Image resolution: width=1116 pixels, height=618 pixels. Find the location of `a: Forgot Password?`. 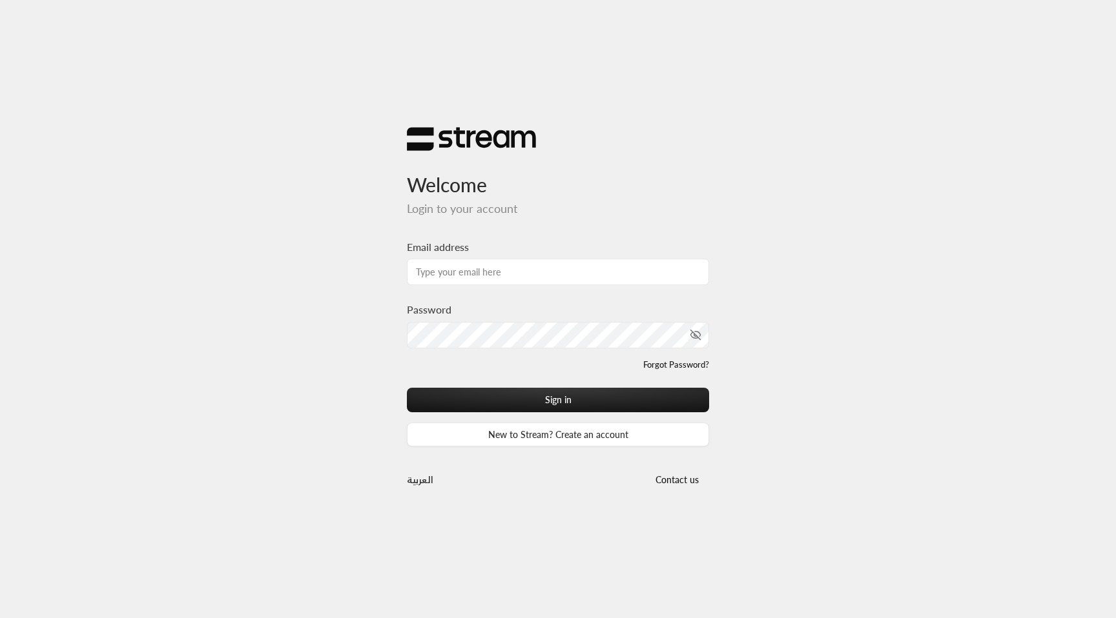

a: Forgot Password? is located at coordinates (676, 365).